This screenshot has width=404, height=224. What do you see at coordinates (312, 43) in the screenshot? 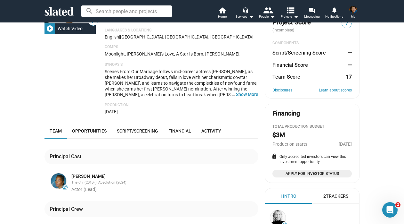
I see `div: COMPONENTS` at bounding box center [312, 43].